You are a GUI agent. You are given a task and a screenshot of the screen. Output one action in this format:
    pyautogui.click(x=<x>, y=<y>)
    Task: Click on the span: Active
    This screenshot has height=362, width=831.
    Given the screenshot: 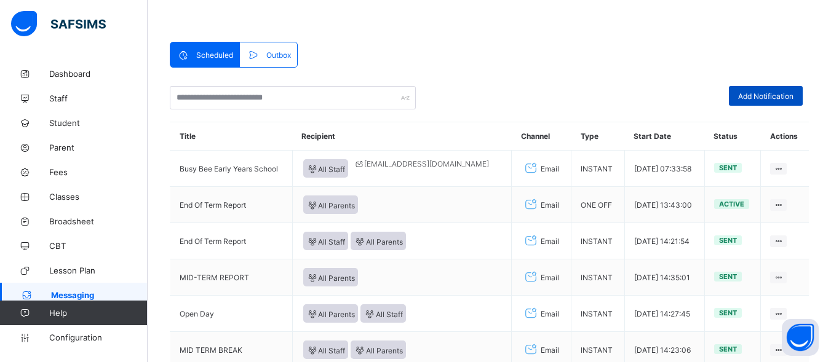 What is the action you would take?
    pyautogui.click(x=732, y=204)
    